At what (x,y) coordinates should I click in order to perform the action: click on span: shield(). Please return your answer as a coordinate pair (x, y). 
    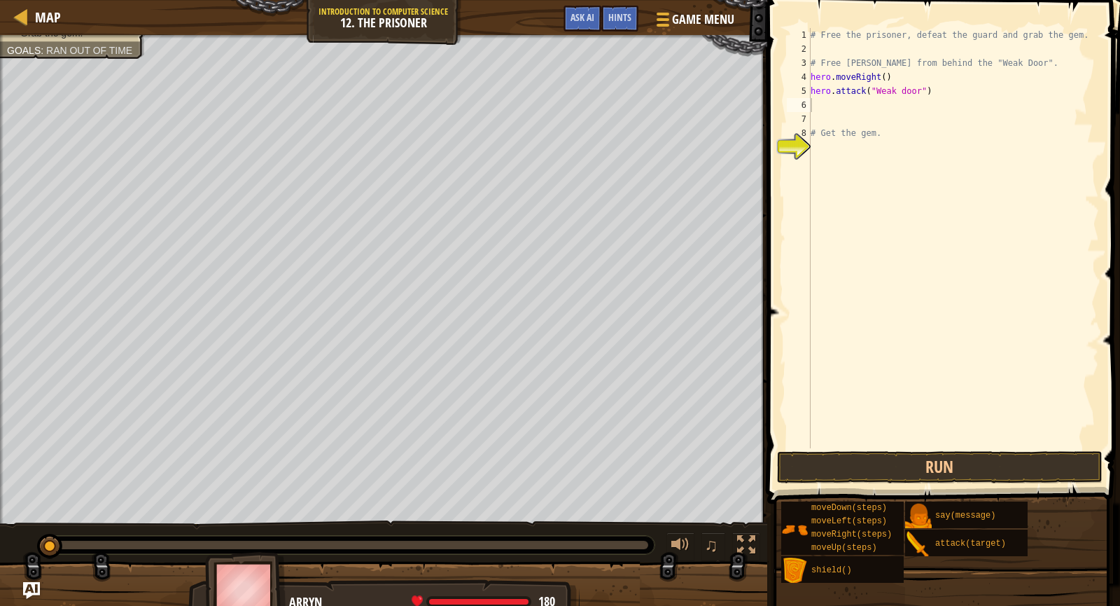
    Looking at the image, I should click on (832, 570).